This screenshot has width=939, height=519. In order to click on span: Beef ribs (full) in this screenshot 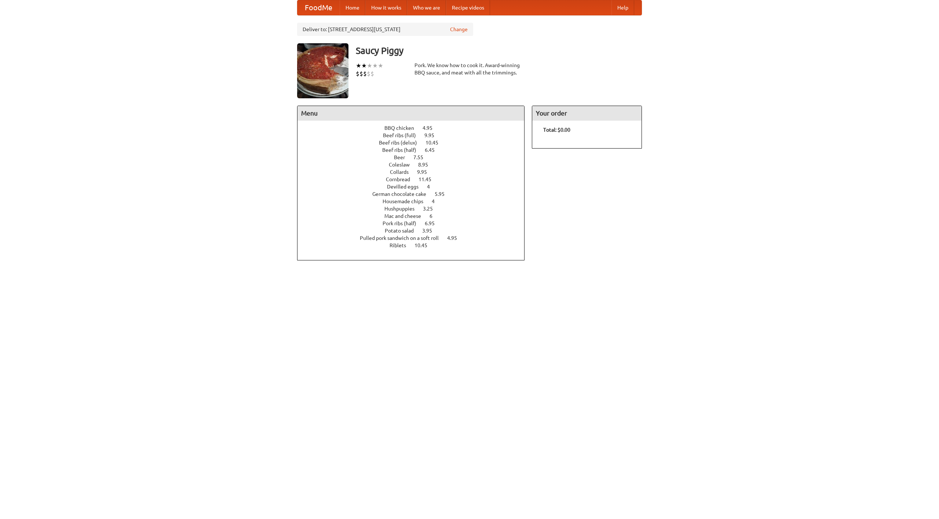, I will do `click(403, 135)`.